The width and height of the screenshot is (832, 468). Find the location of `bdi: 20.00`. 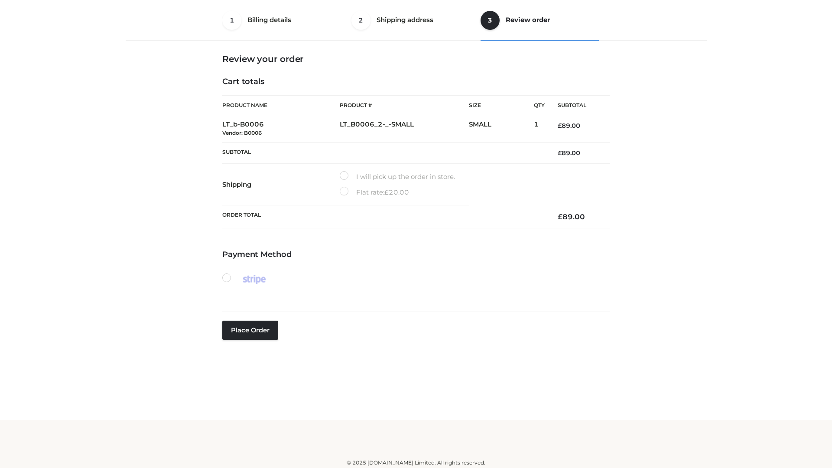

bdi: 20.00 is located at coordinates (397, 192).